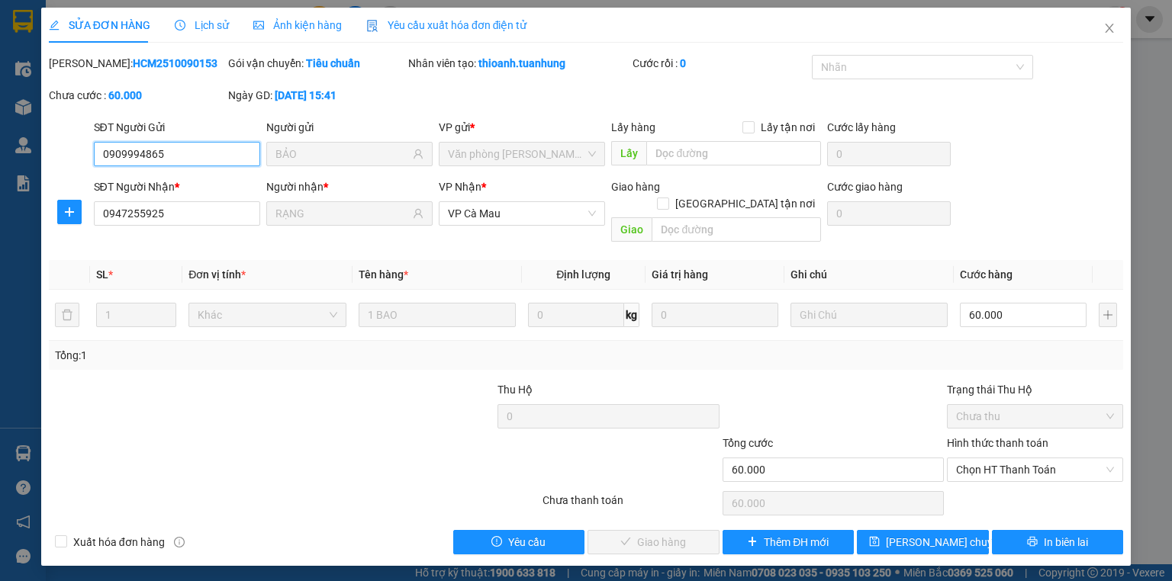 This screenshot has width=1172, height=581. Describe the element at coordinates (1109, 28) in the screenshot. I see `span: close` at that location.